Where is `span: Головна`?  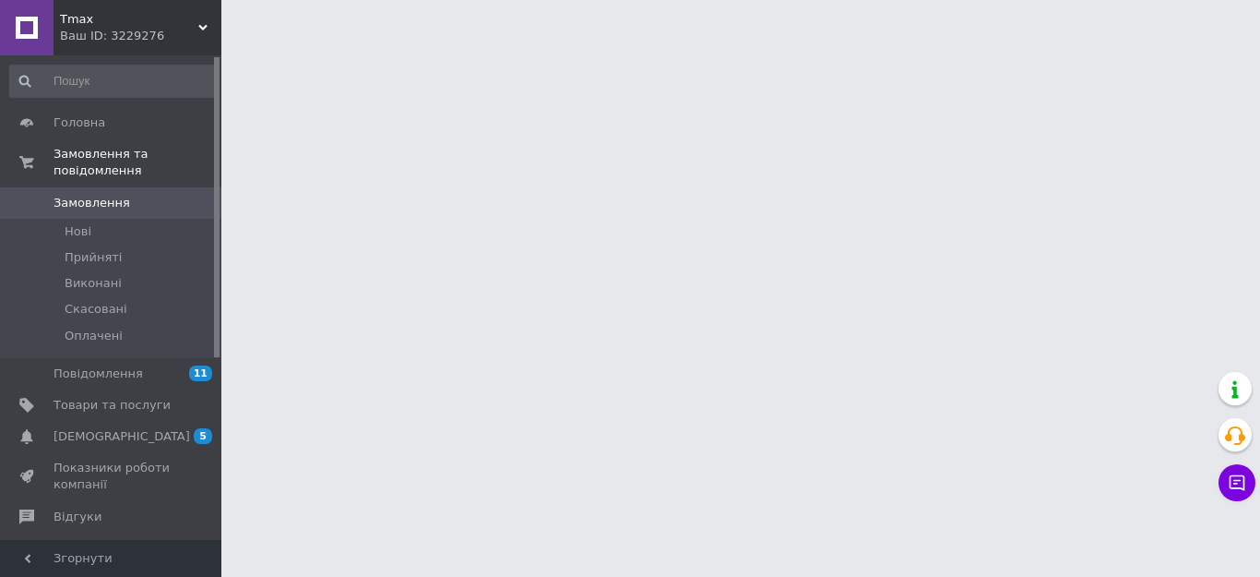
span: Головна is located at coordinates (79, 123).